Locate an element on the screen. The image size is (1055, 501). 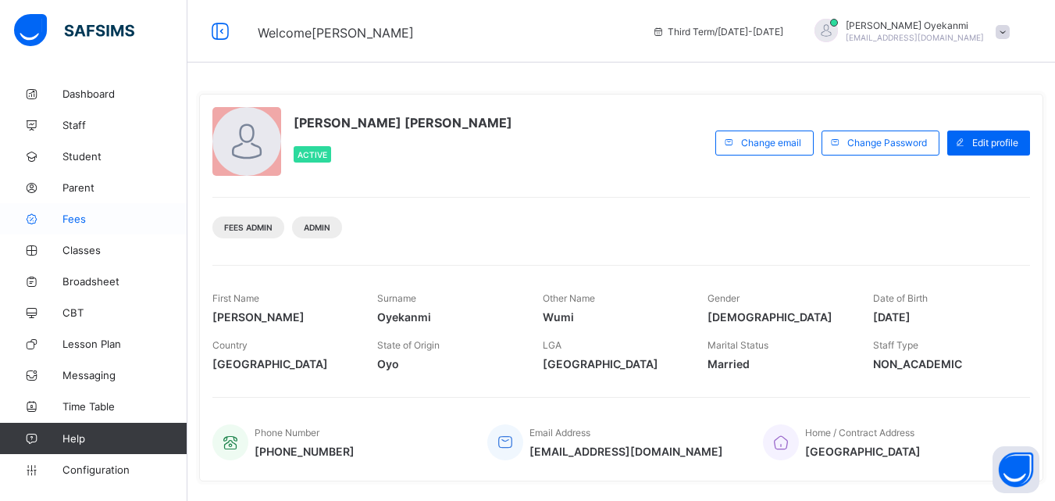
span: Gender is located at coordinates (723, 298).